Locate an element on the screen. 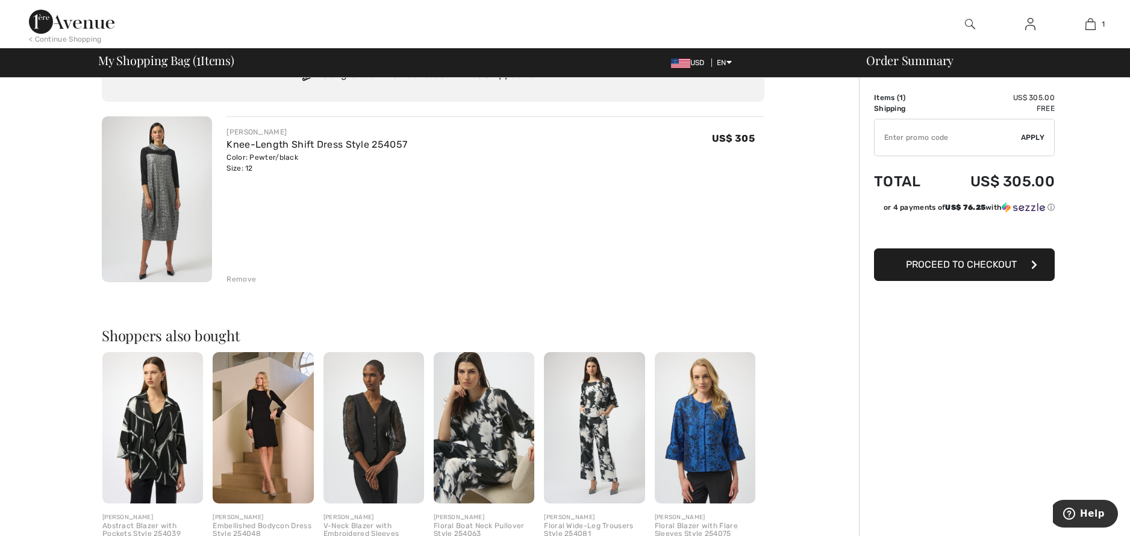 Image resolution: width=1130 pixels, height=536 pixels. img: V-Neck Blazer with Embroidered Sleeves Style 254189 is located at coordinates (374, 427).